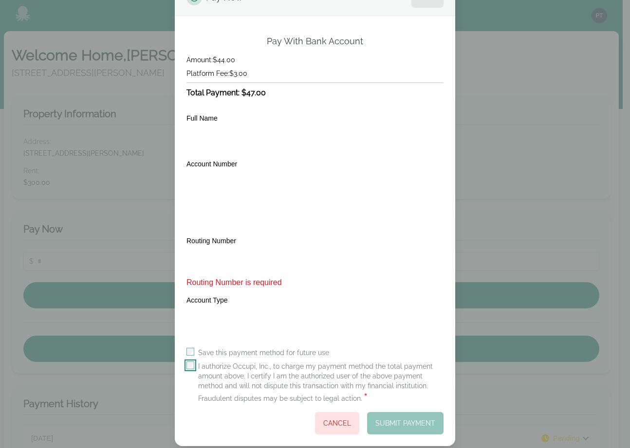 This screenshot has height=448, width=630. I want to click on label: Account Type, so click(207, 300).